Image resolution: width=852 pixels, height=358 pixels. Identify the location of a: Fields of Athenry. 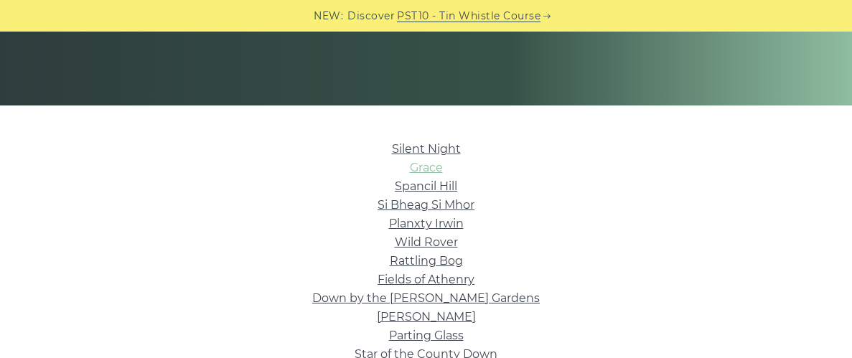
(425, 279).